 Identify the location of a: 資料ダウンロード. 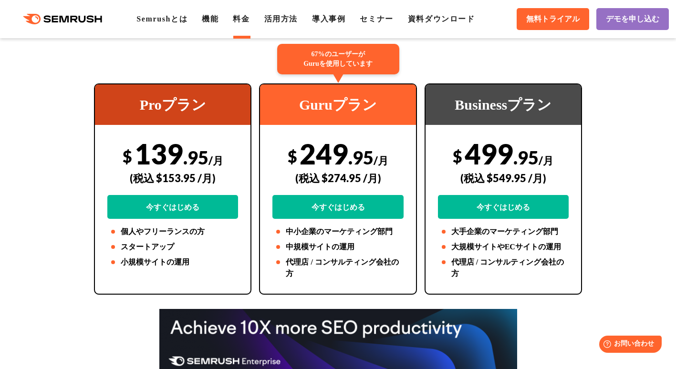
(441, 19).